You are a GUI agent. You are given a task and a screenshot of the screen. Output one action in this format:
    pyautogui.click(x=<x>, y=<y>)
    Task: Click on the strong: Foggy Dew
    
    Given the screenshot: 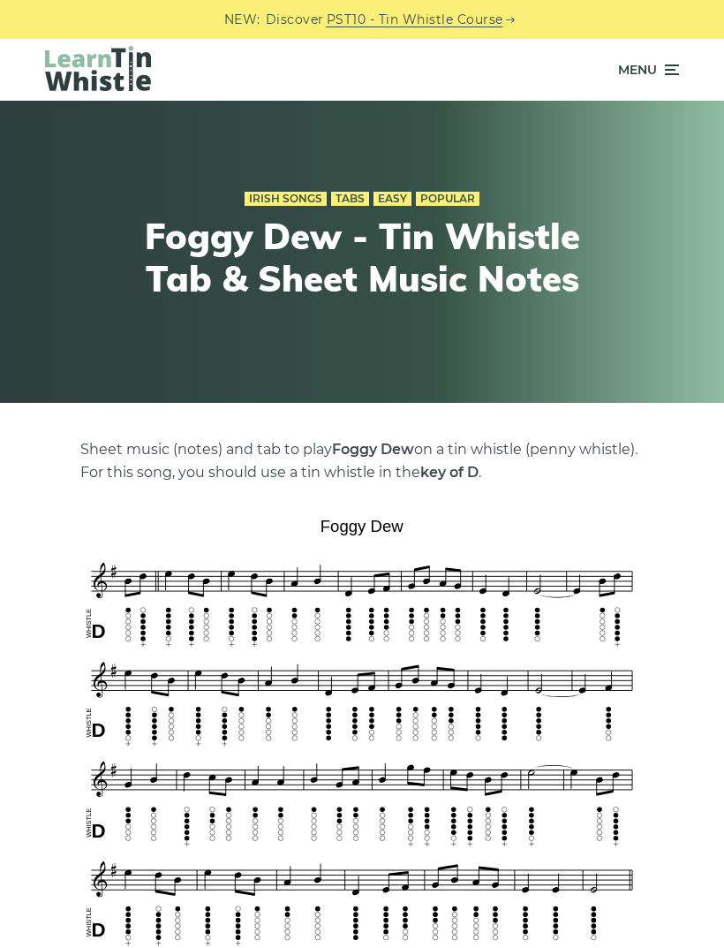 What is the action you would take?
    pyautogui.click(x=373, y=449)
    